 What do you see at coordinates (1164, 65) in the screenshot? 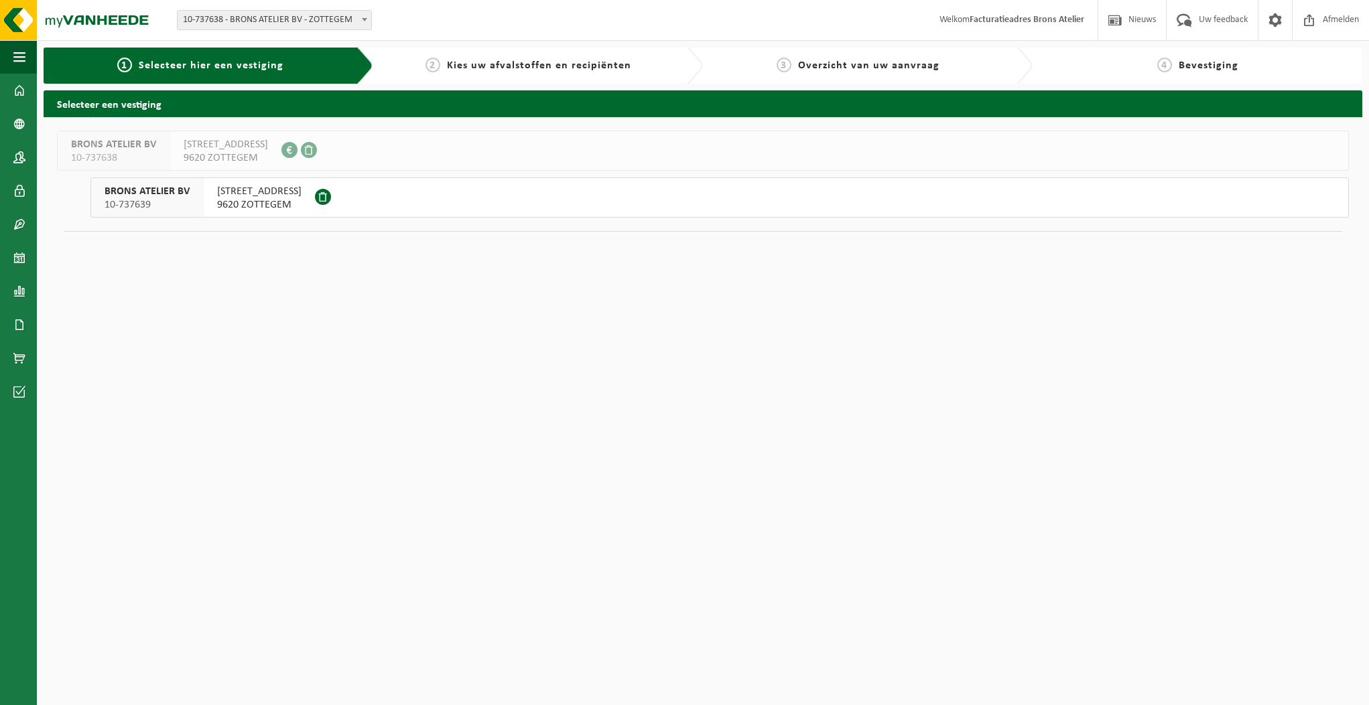
I see `span: 4` at bounding box center [1164, 65].